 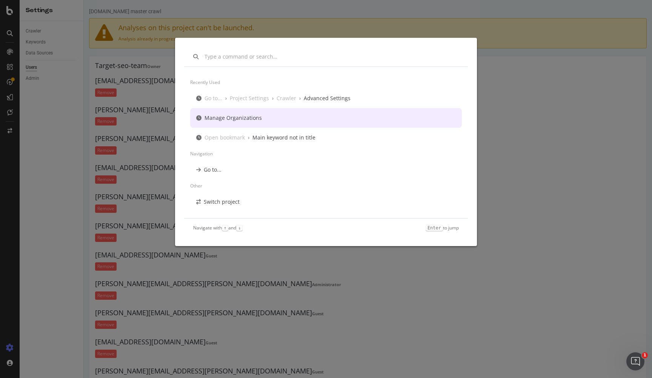 I want to click on h4: Analyses on this project can't be launched., so click(x=284, y=28).